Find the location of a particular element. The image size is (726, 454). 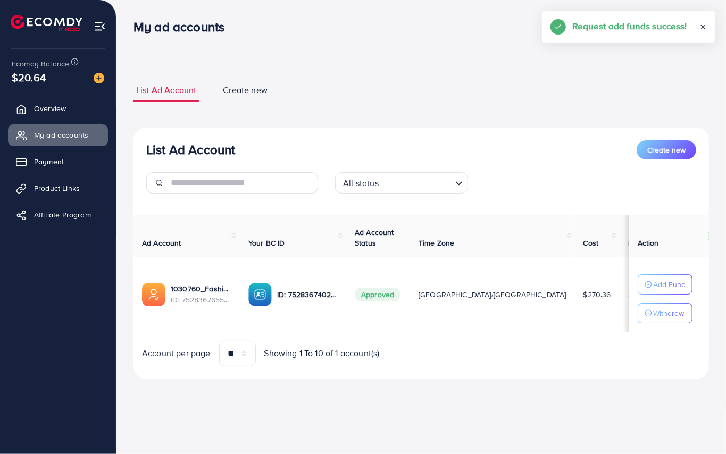

span: Account per page is located at coordinates (176, 353).